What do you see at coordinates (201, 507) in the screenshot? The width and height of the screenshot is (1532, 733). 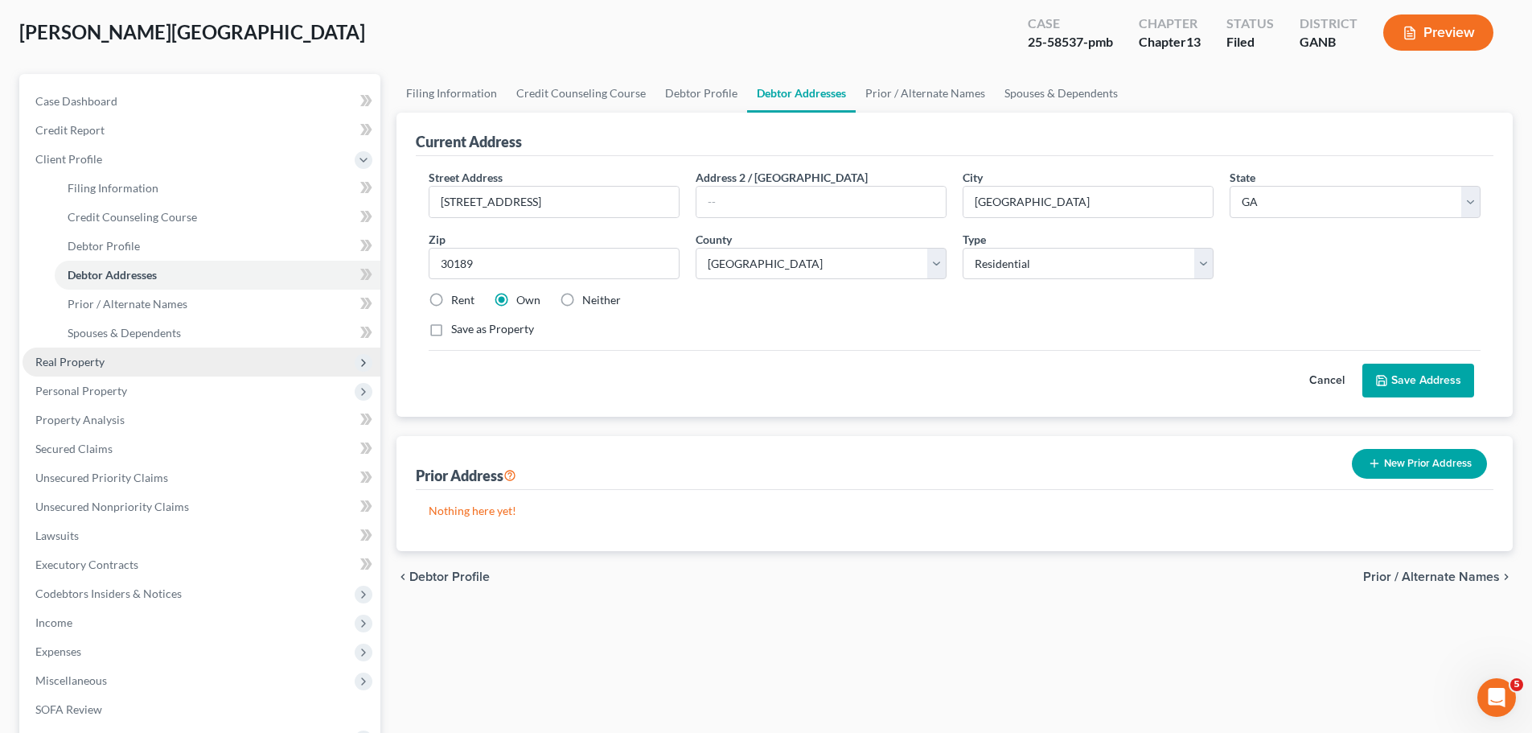 I see `a: Unsecured Nonpriority Claims` at bounding box center [201, 507].